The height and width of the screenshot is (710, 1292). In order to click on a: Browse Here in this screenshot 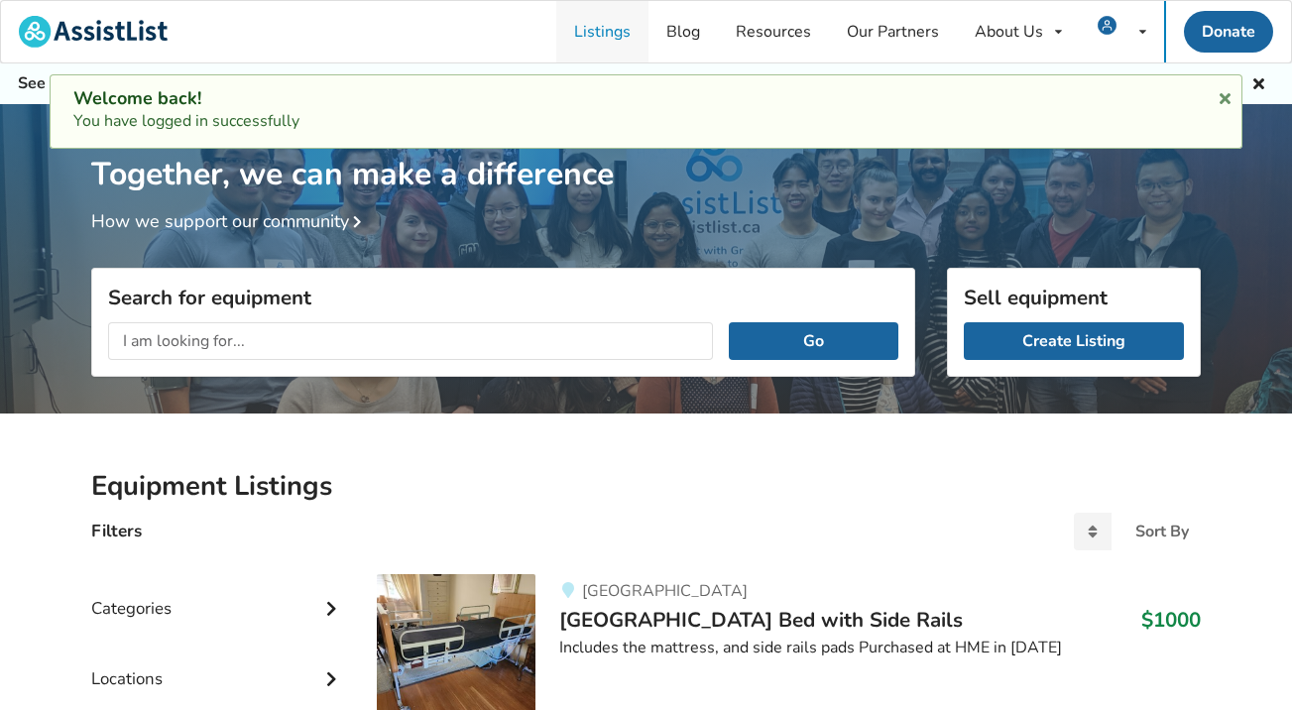, I will do `click(453, 83)`.